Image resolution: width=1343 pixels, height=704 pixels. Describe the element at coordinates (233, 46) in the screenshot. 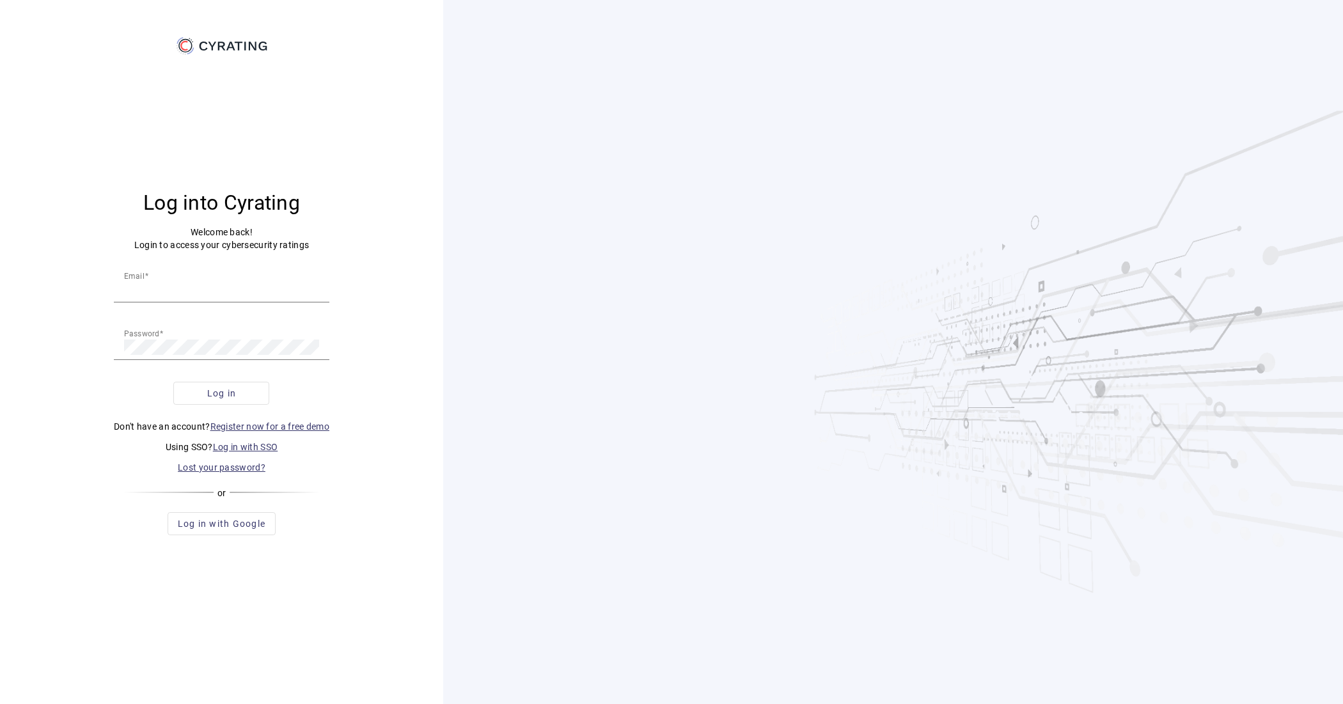

I see `g: CYRATING` at that location.